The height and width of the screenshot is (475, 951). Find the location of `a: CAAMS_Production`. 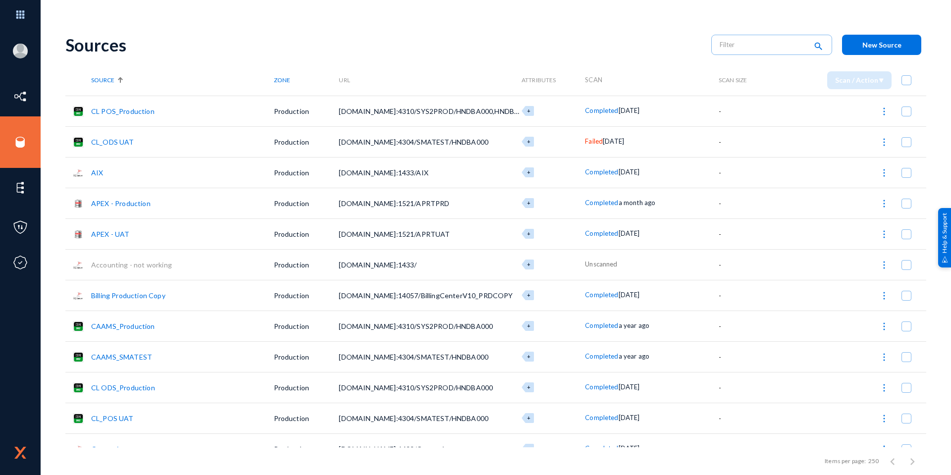

a: CAAMS_Production is located at coordinates (123, 326).